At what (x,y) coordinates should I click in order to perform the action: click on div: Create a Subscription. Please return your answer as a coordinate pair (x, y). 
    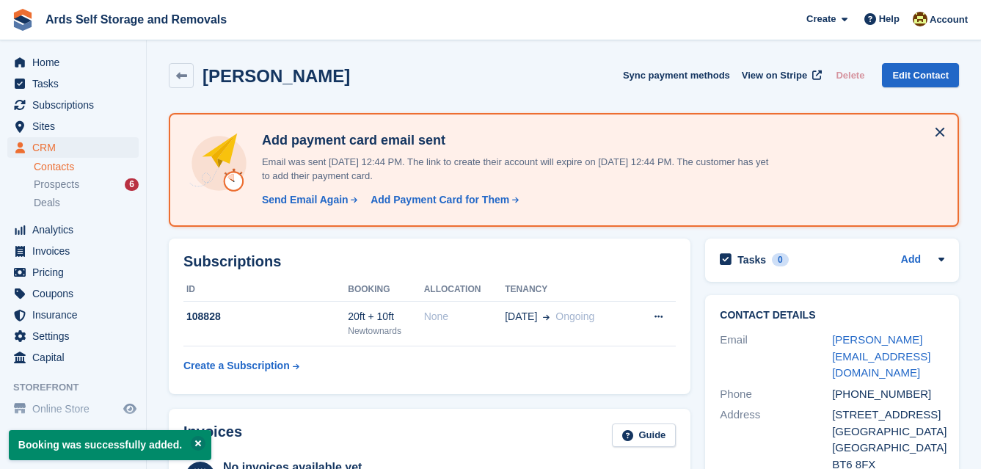
    Looking at the image, I should click on (236, 366).